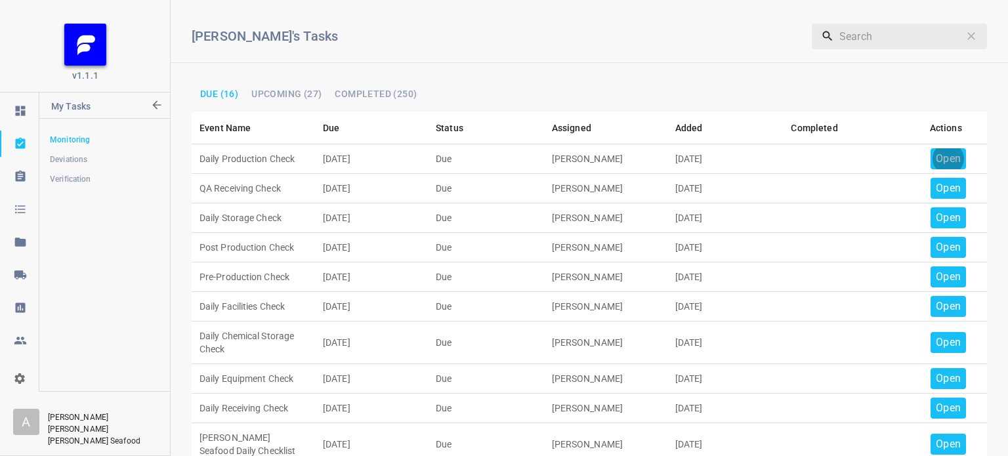  I want to click on td: Post Production Check, so click(253, 247).